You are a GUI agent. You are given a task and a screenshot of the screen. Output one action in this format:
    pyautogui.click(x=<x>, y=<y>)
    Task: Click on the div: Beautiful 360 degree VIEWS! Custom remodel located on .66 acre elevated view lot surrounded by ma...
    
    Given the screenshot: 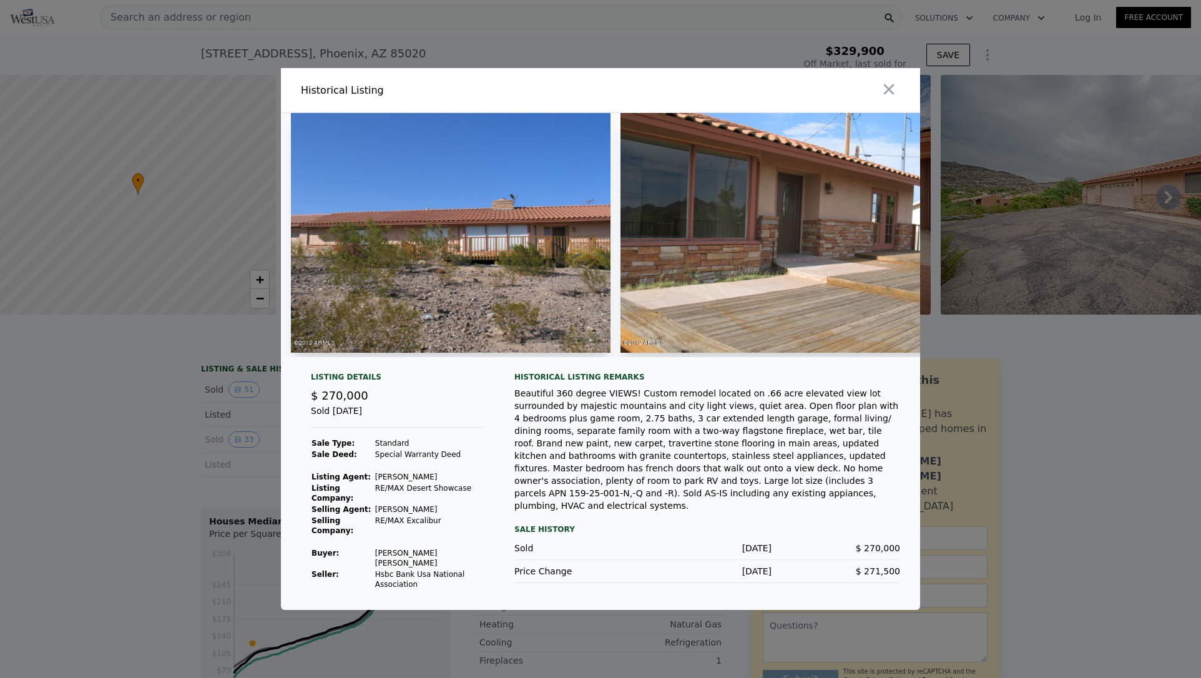 What is the action you would take?
    pyautogui.click(x=707, y=450)
    